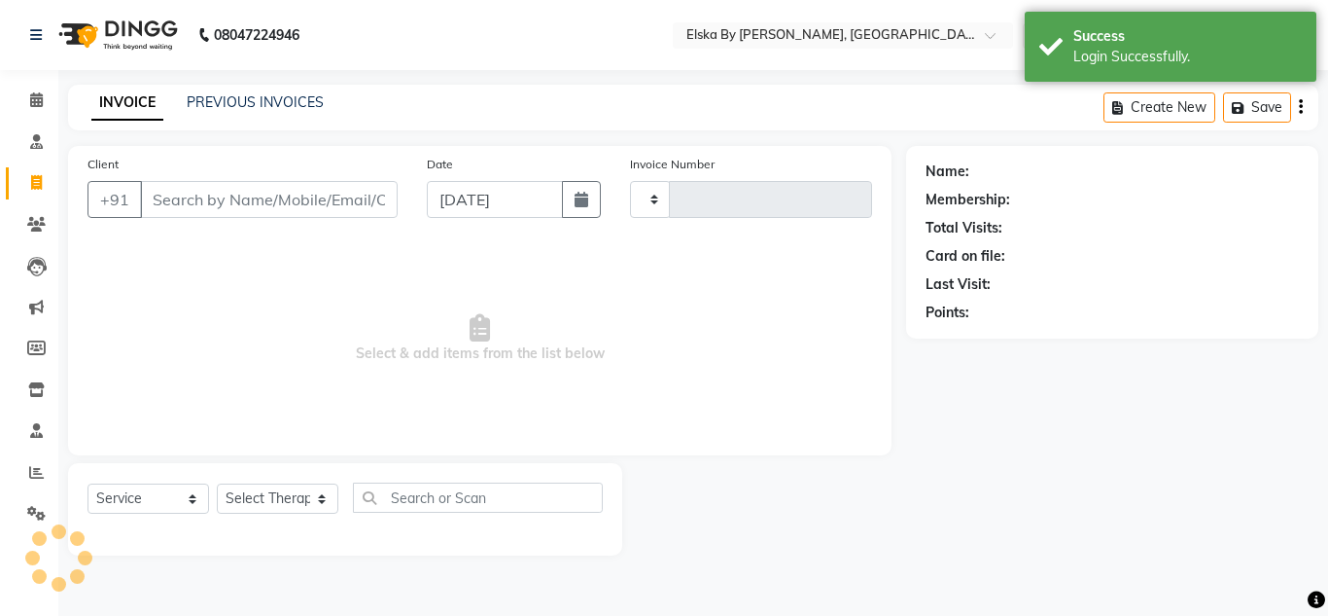  I want to click on a: PREVIOUS INVOICES, so click(255, 102).